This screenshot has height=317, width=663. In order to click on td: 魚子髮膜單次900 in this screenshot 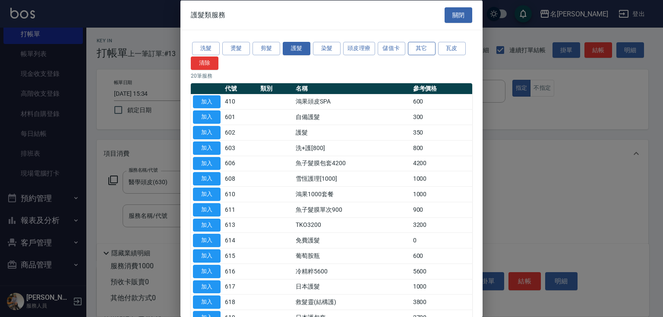, I will do `click(352, 210)`.